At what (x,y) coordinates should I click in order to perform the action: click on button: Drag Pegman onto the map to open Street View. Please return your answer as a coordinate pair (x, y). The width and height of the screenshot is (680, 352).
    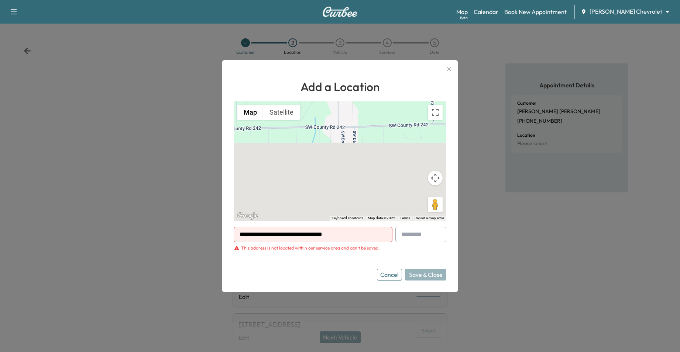
    Looking at the image, I should click on (435, 205).